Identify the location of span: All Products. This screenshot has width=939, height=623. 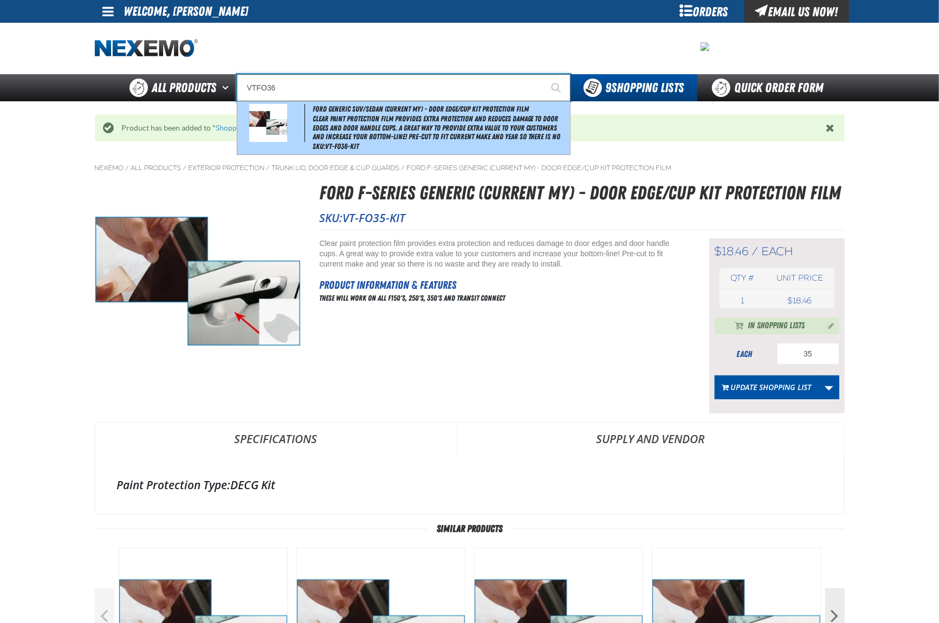
(184, 88).